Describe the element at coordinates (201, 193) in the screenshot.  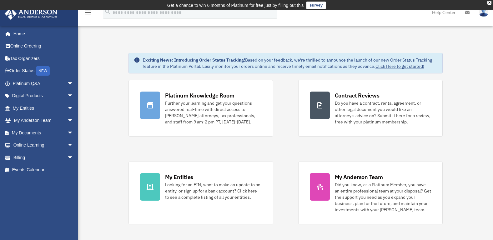
I see `a: My Entities Looking for an EIN, want to make an update to an entity, or sign up for a bank accoun...` at that location.